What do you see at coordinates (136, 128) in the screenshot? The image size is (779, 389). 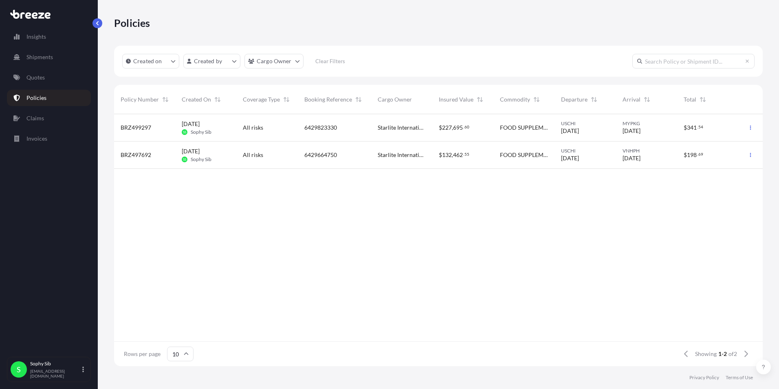 I see `span: BRZ499297` at bounding box center [136, 128].